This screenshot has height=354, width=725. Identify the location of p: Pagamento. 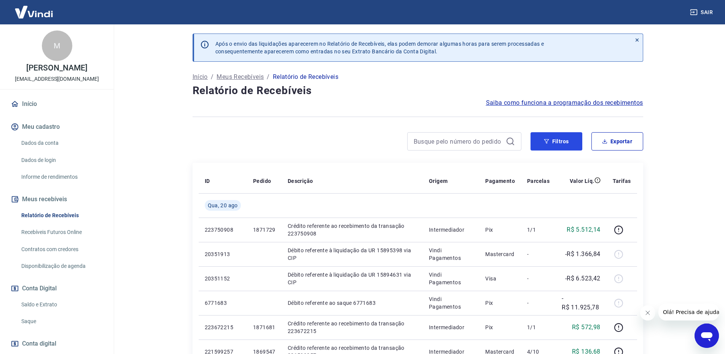
(500, 181).